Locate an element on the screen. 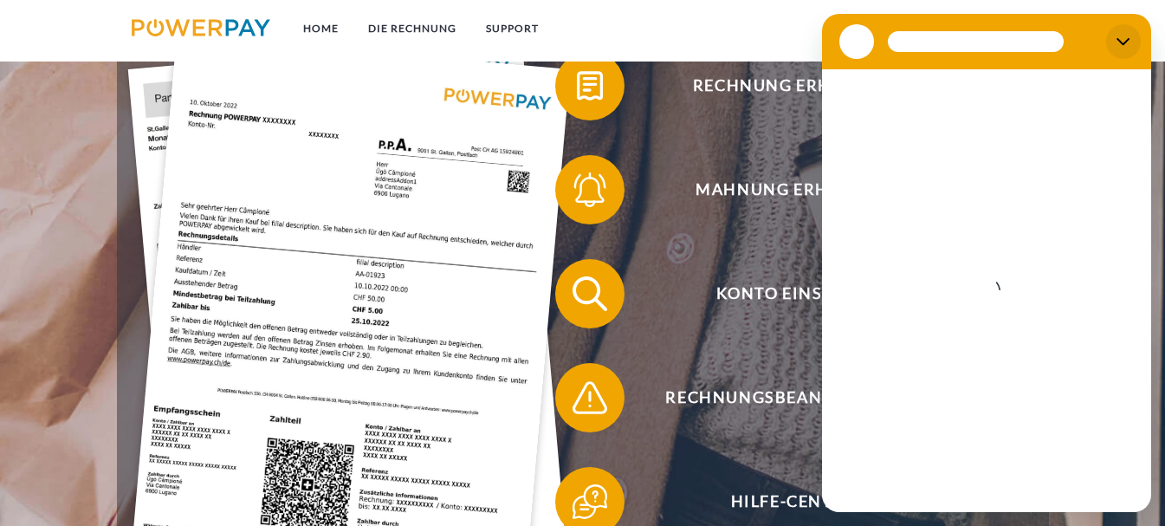  span: Rechnungsbeanstandung is located at coordinates (793, 398).